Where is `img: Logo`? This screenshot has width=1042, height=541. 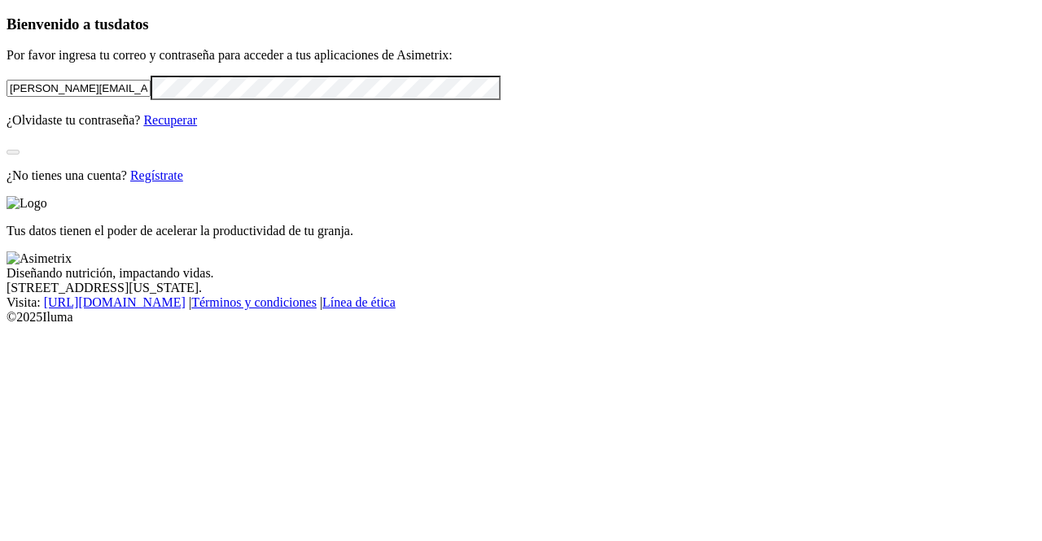
img: Logo is located at coordinates (27, 203).